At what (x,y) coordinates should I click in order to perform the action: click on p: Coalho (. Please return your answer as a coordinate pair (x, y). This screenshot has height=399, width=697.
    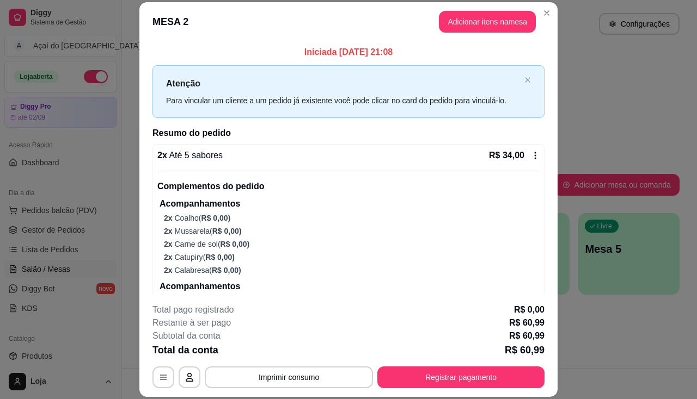
    Looking at the image, I should click on (352, 218).